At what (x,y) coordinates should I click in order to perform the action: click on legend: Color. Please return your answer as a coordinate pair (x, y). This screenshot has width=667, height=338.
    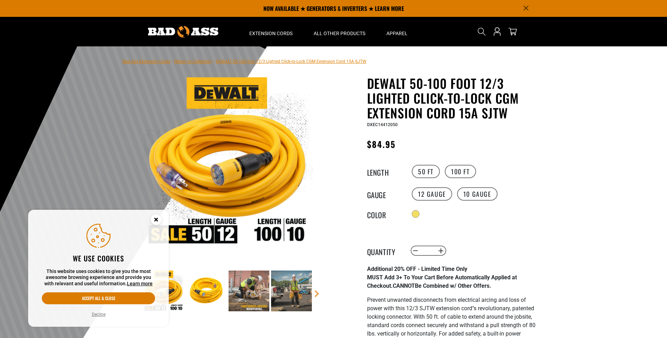
    Looking at the image, I should click on (384, 214).